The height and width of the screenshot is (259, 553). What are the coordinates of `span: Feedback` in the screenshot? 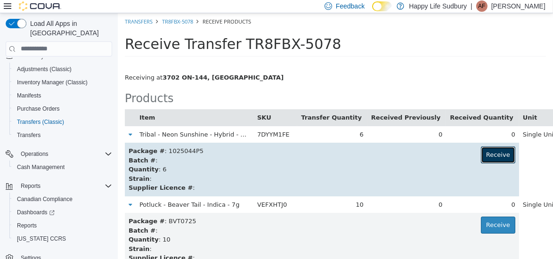 It's located at (350, 6).